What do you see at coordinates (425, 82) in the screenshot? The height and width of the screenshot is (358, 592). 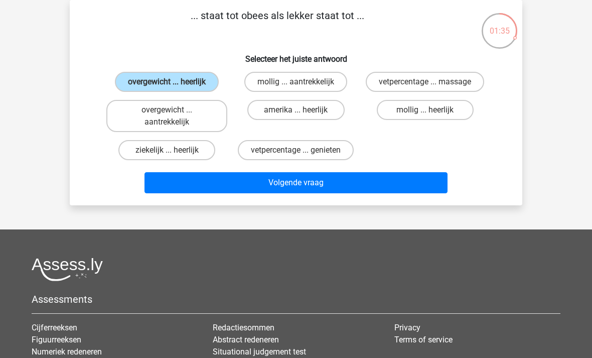 I see `label: vetpercentage ... massage` at bounding box center [425, 82].